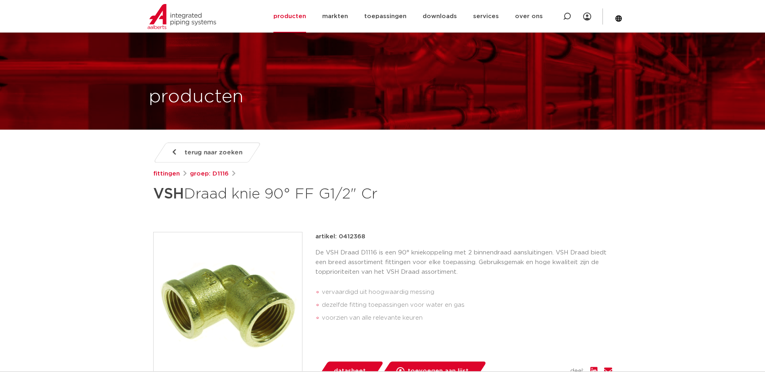 The image size is (765, 372). What do you see at coordinates (304, 194) in the screenshot?
I see `h1: Draad knie 90° FF G1/2" Cr` at bounding box center [304, 194].